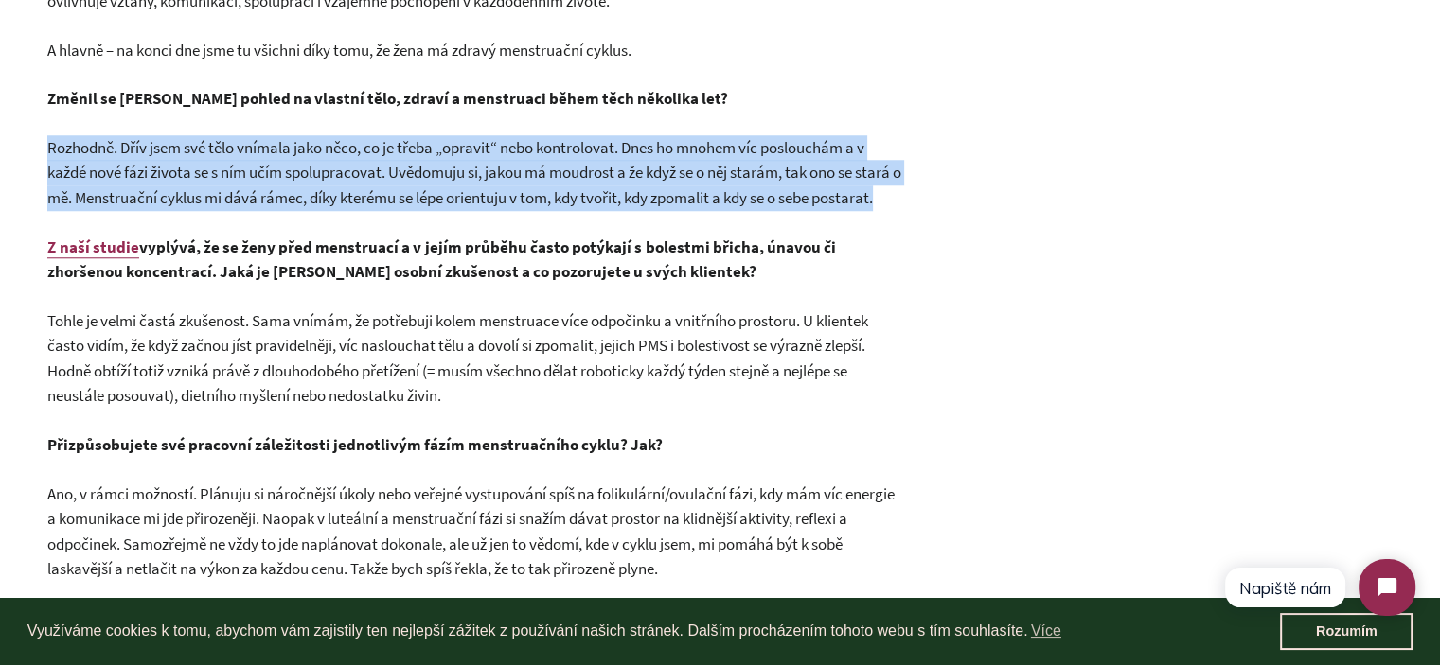  Describe the element at coordinates (441, 259) in the screenshot. I see `strong: vyplývá, že se ženy před menstruací a v jejím průběhu často potýkají s bolestmi břicha, únavou či...` at that location.